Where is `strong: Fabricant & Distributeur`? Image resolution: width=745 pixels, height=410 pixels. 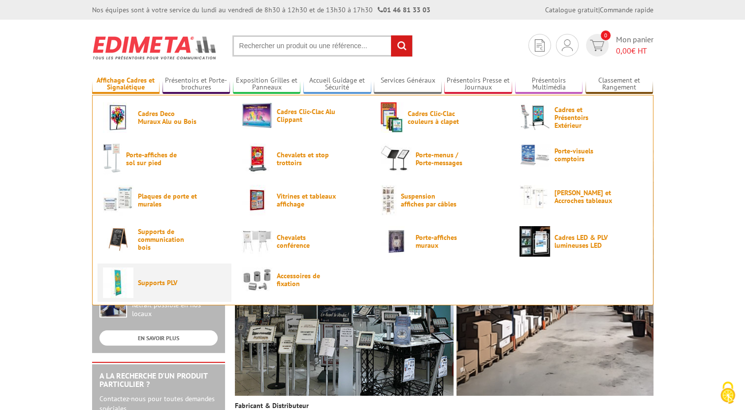 strong: Fabricant & Distributeur is located at coordinates (272, 406).